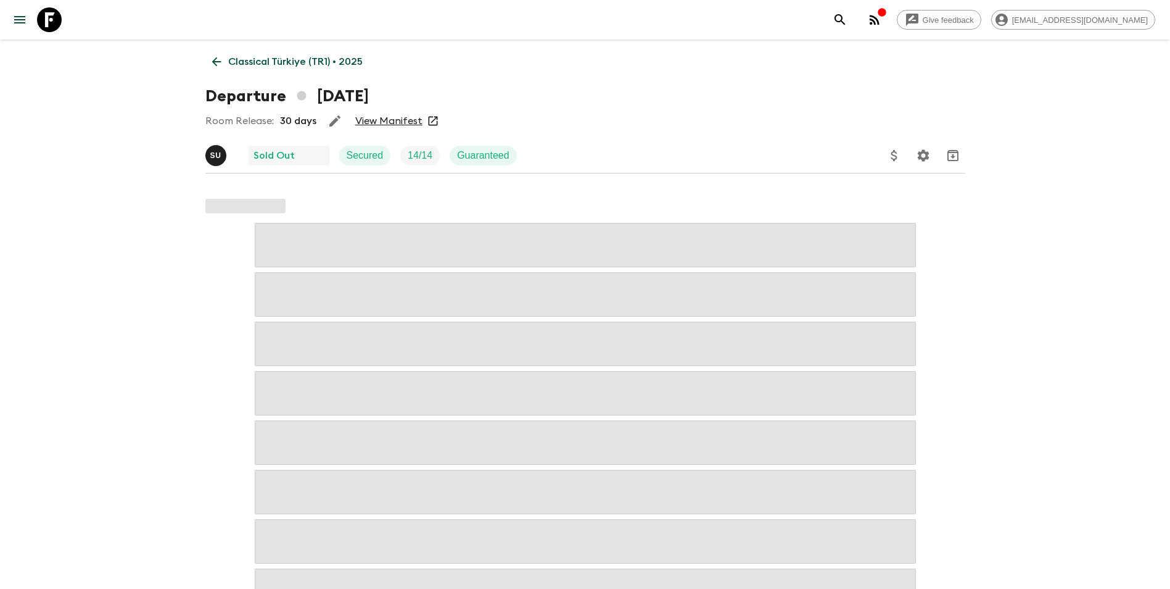  What do you see at coordinates (420, 155) in the screenshot?
I see `div: Trip Fill` at bounding box center [420, 155].